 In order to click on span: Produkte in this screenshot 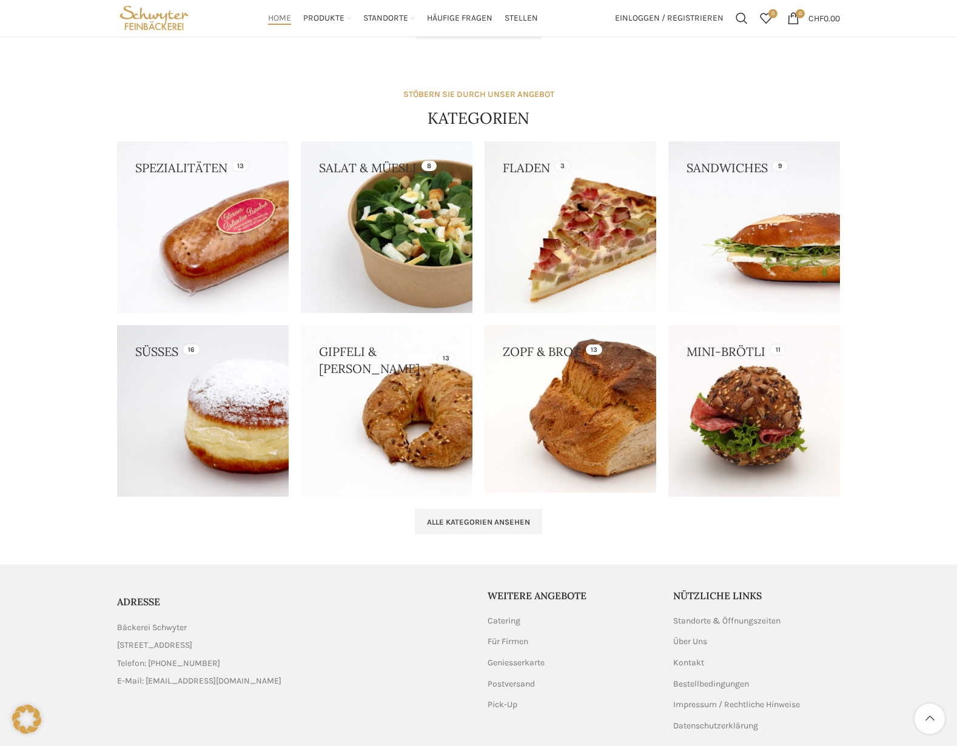, I will do `click(324, 18)`.